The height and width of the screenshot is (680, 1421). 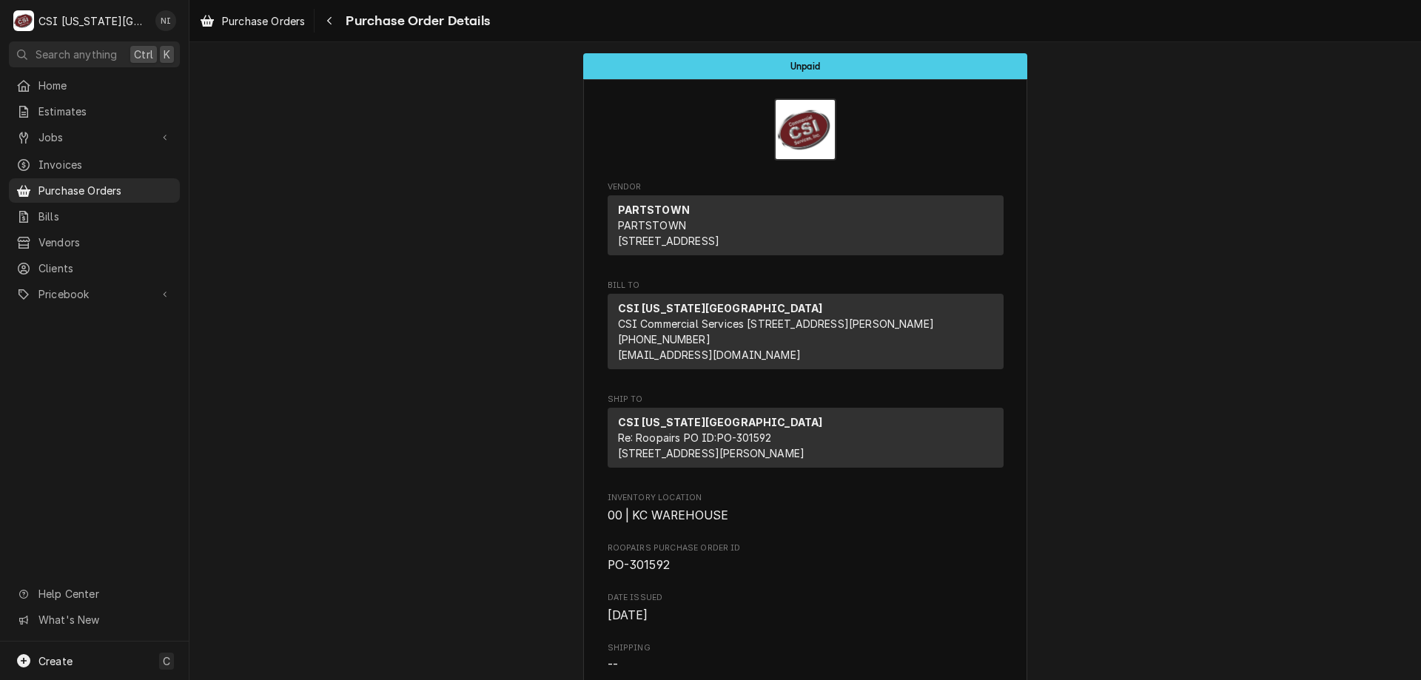 What do you see at coordinates (166, 21) in the screenshot?
I see `div: NI` at bounding box center [166, 21].